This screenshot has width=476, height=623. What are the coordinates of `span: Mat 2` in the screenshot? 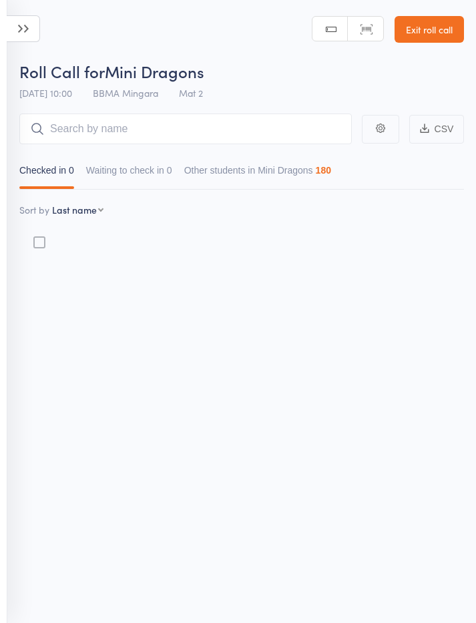 It's located at (191, 93).